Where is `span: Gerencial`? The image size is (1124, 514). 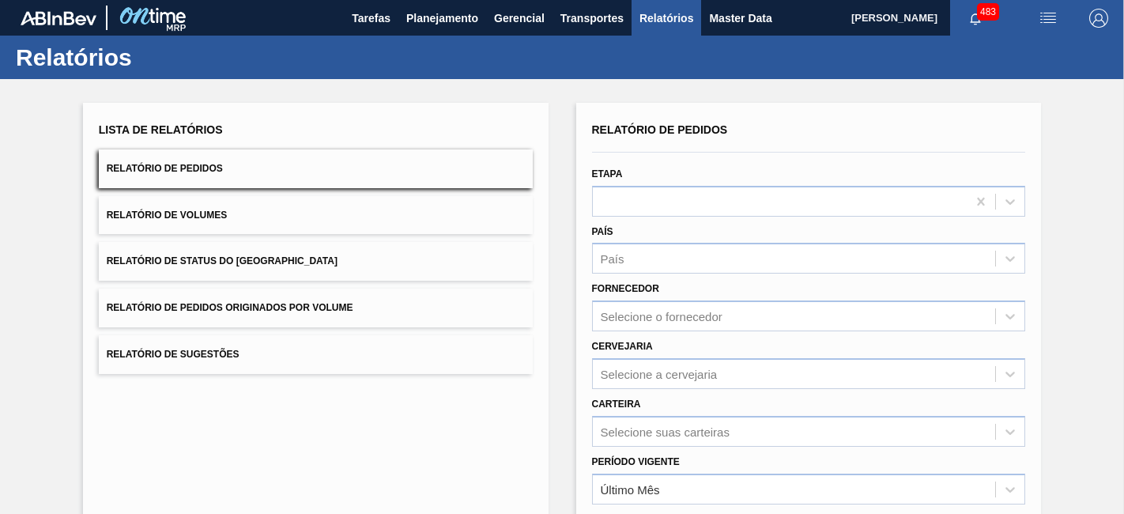 span: Gerencial is located at coordinates (519, 18).